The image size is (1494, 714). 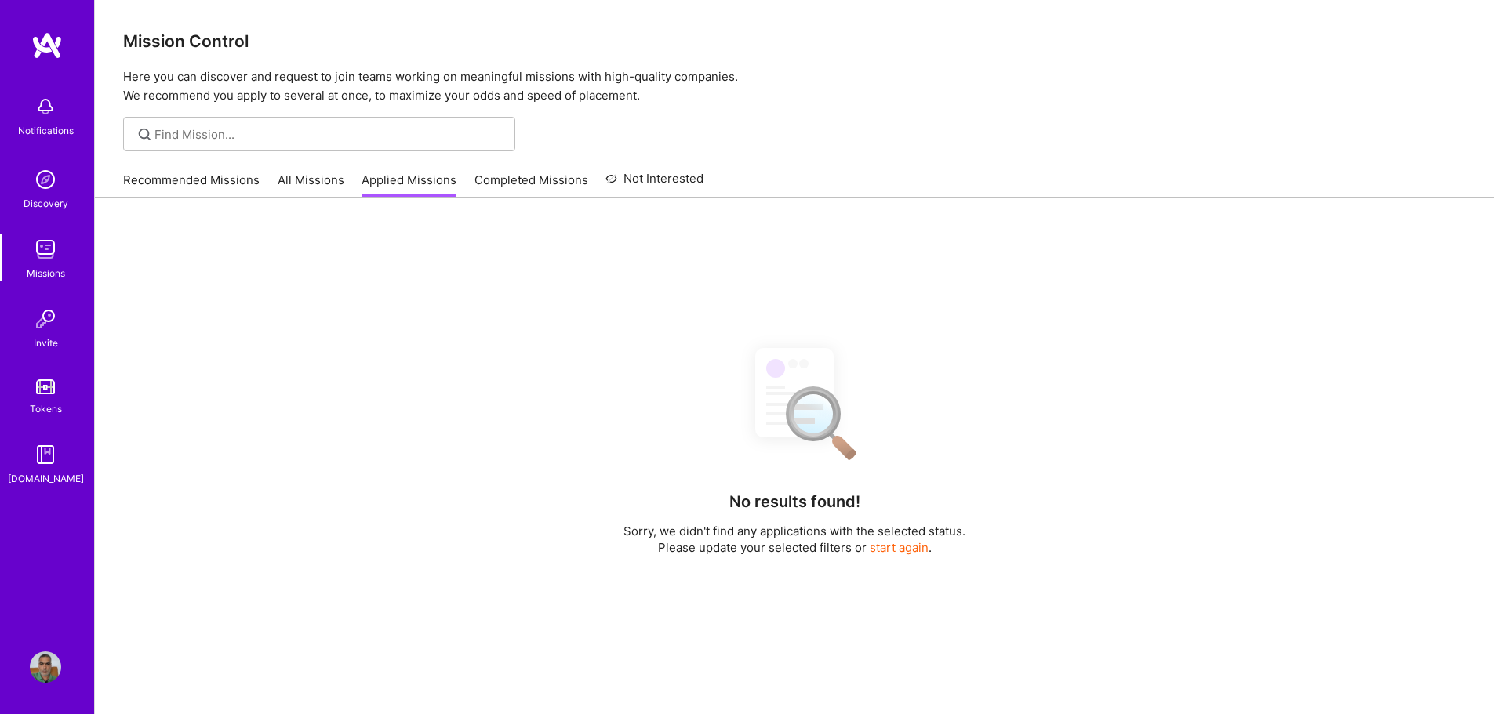 What do you see at coordinates (408, 184) in the screenshot?
I see `a: Applied Missions` at bounding box center [408, 184].